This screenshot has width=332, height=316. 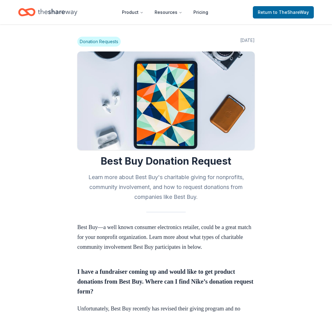 I want to click on h3: I have a fundraiser coming up and would like to get product donations from Best Buy. Where can I ..., so click(x=166, y=281).